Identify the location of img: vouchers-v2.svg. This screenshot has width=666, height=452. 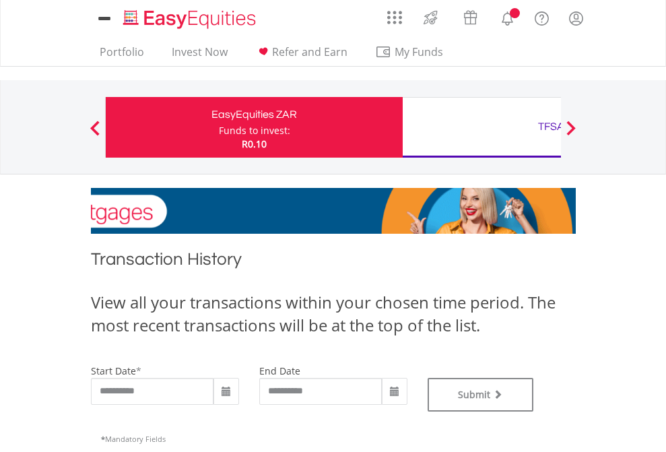
(470, 18).